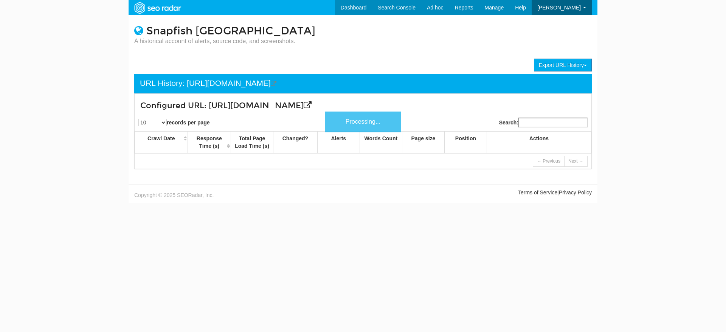 This screenshot has height=332, width=726. Describe the element at coordinates (435, 8) in the screenshot. I see `span: Ad hoc` at that location.